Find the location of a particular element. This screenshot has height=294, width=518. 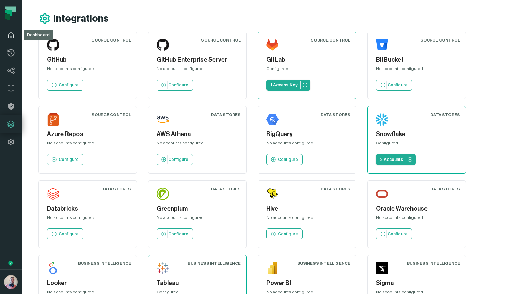

h5: Greenplum is located at coordinates (197, 208).